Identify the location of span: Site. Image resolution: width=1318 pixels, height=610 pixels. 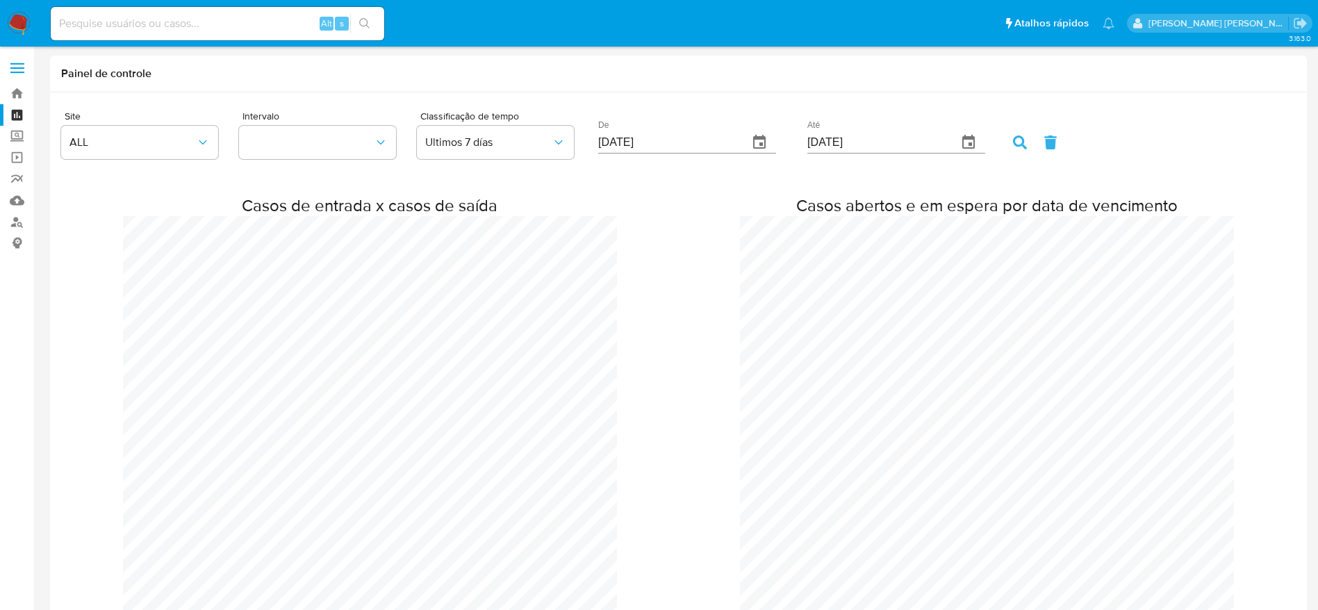
(154, 116).